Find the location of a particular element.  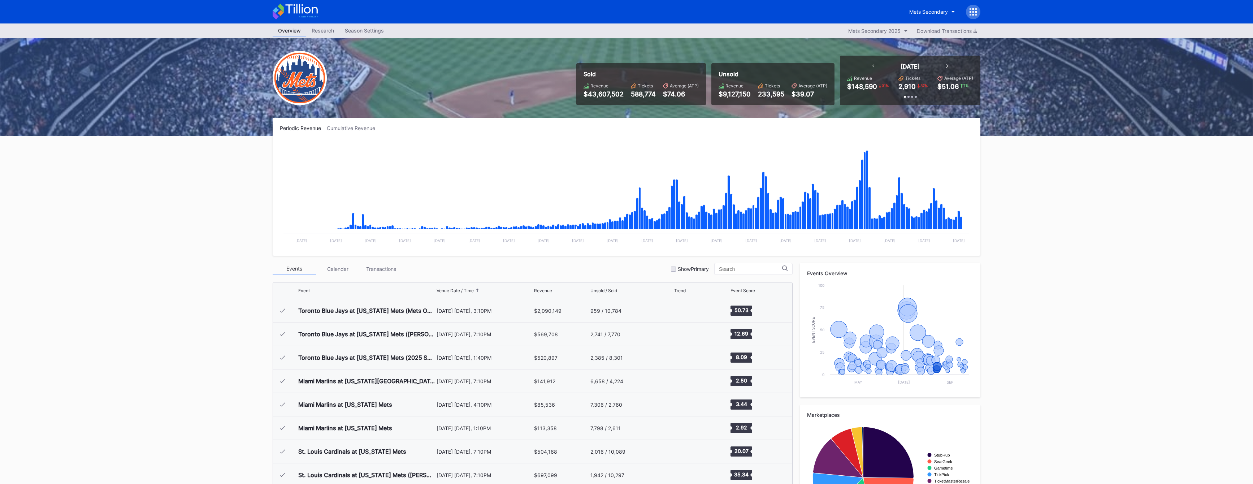

a: Overview is located at coordinates (289, 31).